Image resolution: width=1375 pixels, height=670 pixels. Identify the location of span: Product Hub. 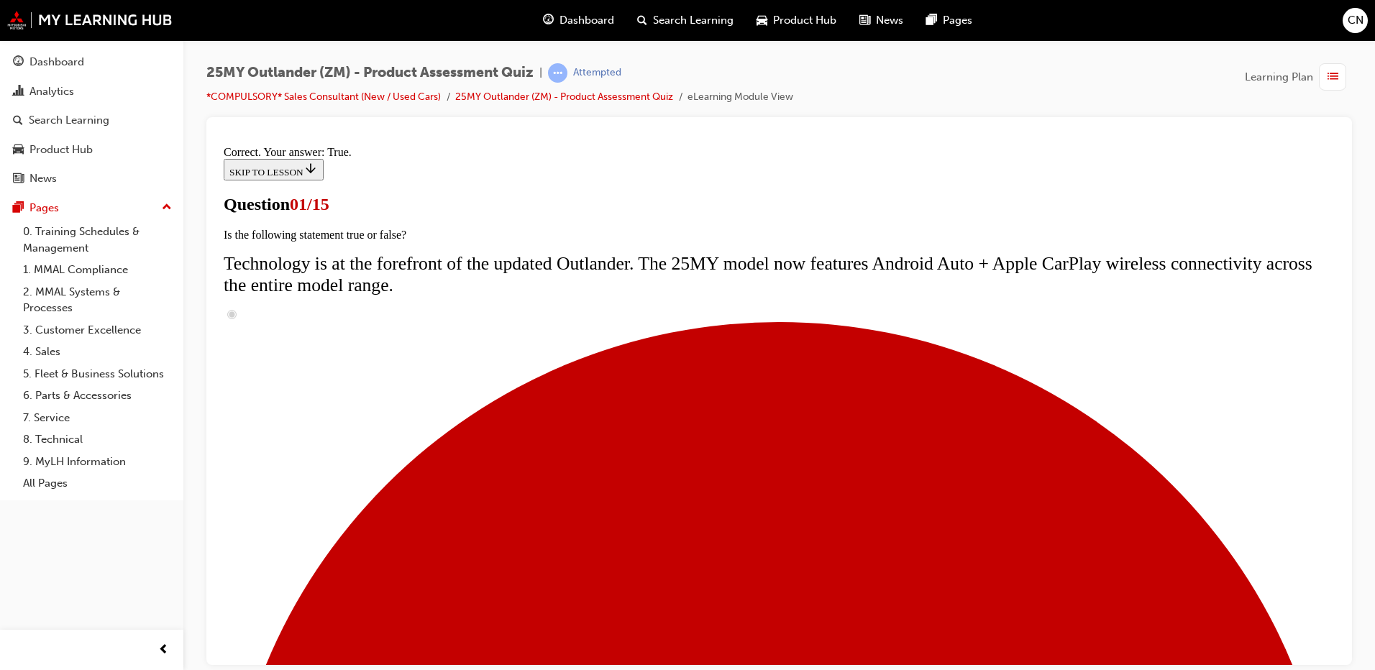
(805, 20).